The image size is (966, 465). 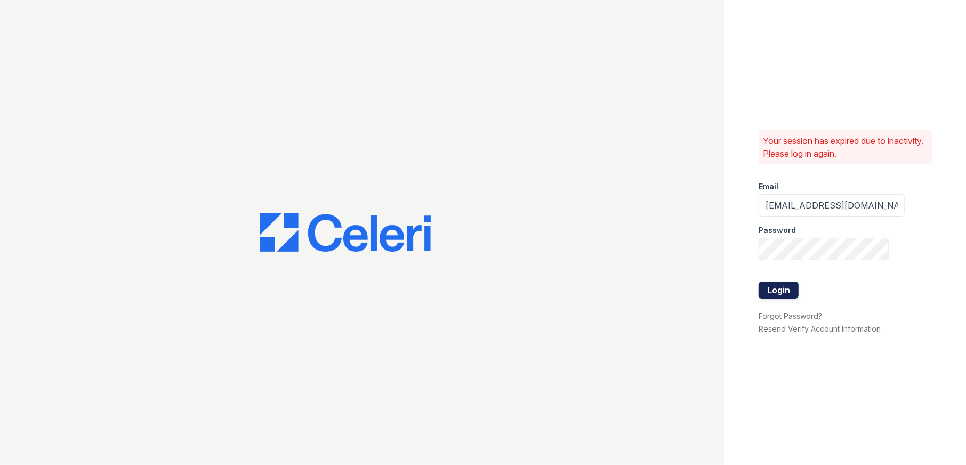 I want to click on img: CE_Logo_Blue-a8612792a0a2168367f1c8372b55b34899dd931a85d93a1a3d3e32e68fde9ad4.png, so click(x=345, y=232).